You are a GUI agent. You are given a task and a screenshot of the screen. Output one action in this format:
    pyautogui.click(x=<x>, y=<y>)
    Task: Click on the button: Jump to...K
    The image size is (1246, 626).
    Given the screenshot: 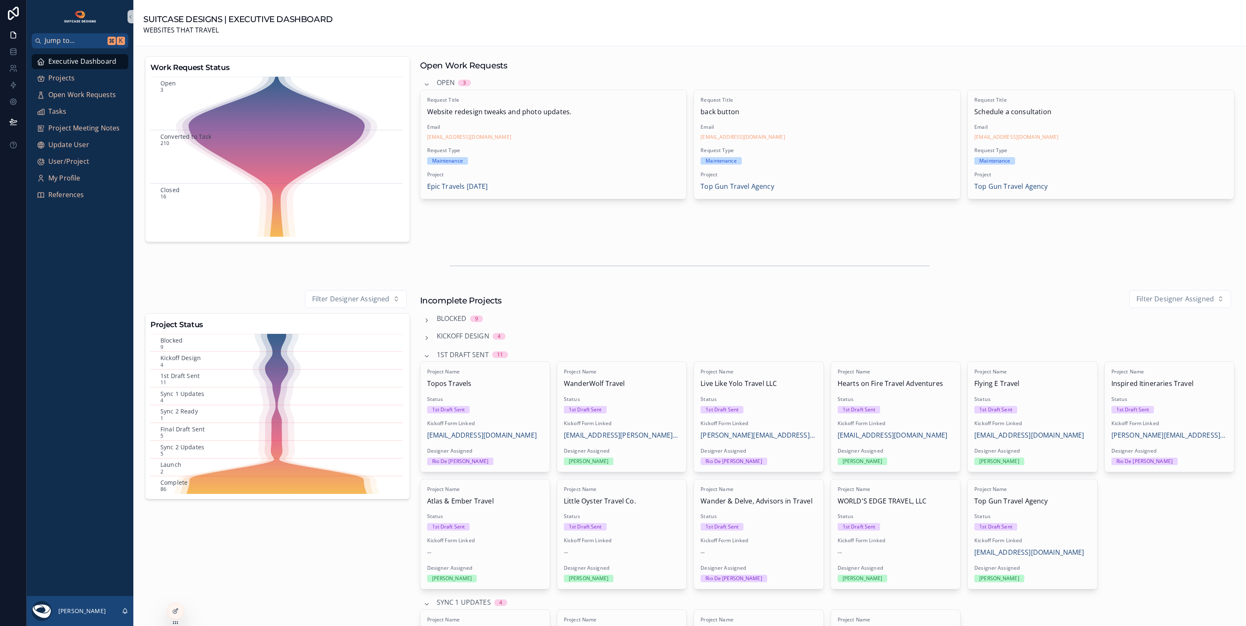 What is the action you would take?
    pyautogui.click(x=80, y=41)
    